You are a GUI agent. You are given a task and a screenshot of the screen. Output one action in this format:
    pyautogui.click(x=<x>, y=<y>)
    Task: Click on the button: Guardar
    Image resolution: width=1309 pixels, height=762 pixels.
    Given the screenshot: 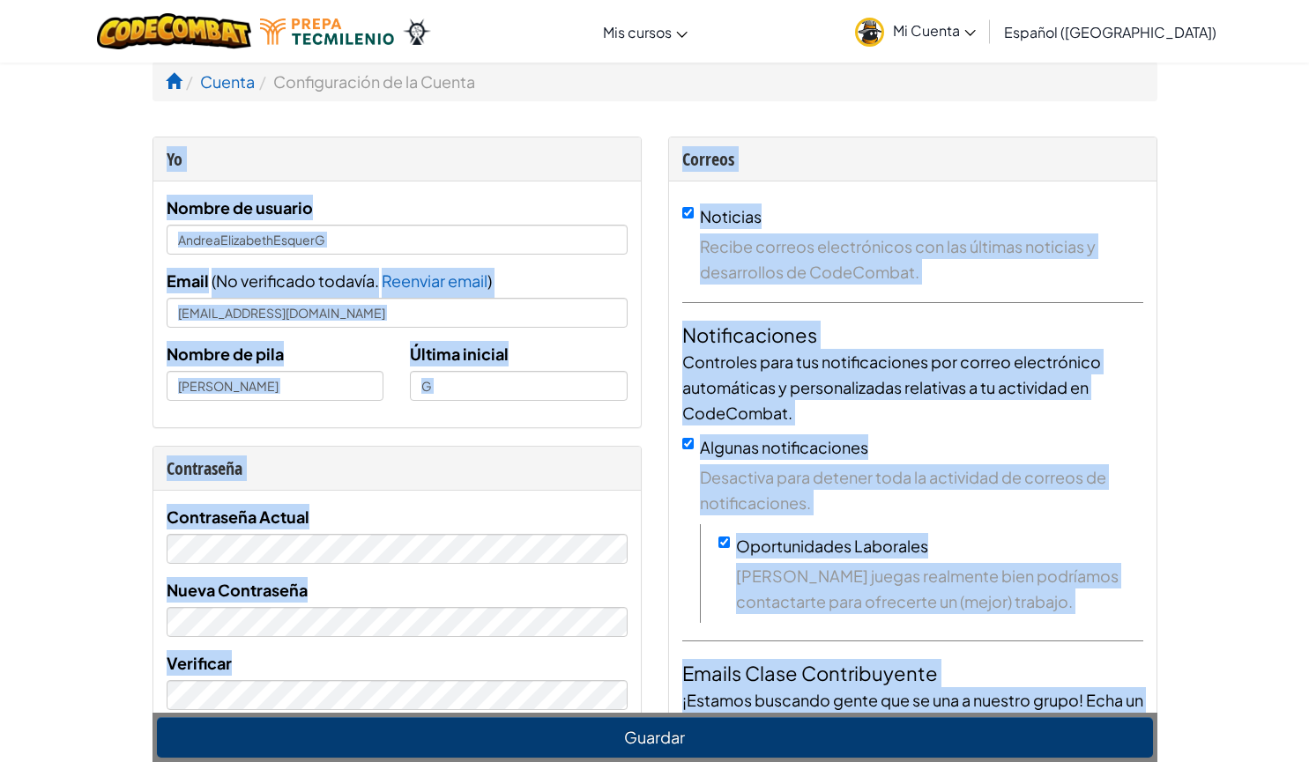 What is the action you would take?
    pyautogui.click(x=655, y=738)
    